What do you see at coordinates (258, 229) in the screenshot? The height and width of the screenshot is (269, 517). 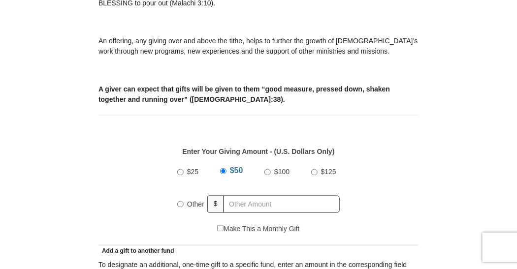 I see `label: Make This a Monthly Gift` at bounding box center [258, 229].